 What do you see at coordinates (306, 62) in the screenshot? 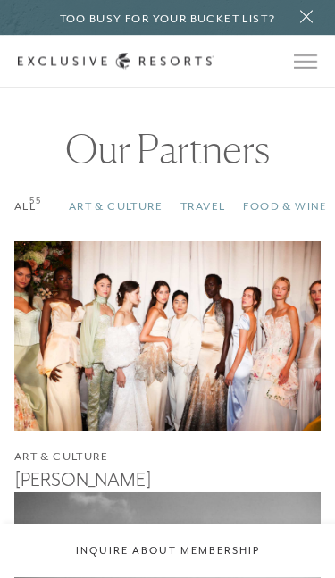
I see `button: Open navigation` at bounding box center [306, 62].